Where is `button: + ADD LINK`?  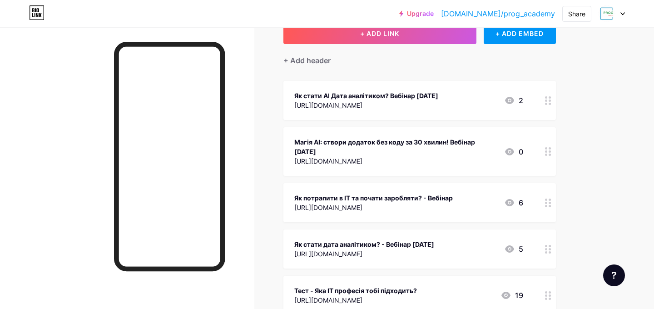
button: + ADD LINK is located at coordinates (380, 33).